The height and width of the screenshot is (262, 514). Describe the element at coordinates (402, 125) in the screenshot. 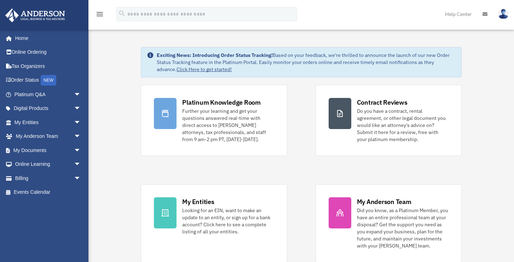

I see `div: Do you have a contract, rental agreement, or other legal document you would like an attorney's ad...` at that location.